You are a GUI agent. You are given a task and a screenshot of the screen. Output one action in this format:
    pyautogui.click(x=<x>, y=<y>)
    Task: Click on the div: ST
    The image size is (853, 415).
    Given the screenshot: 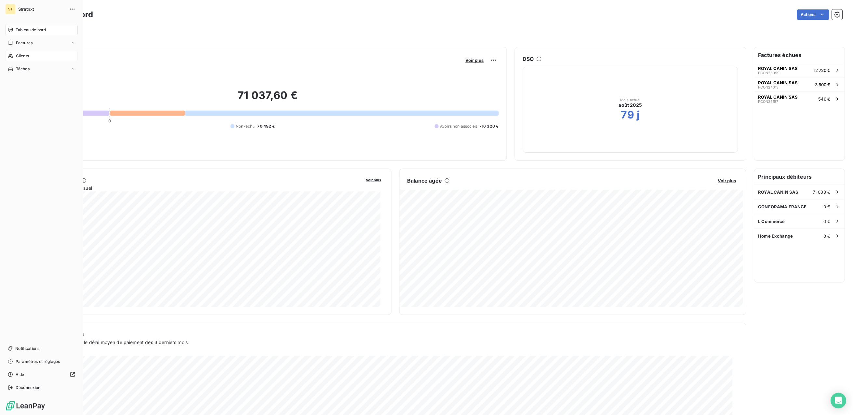 What is the action you would take?
    pyautogui.click(x=10, y=9)
    